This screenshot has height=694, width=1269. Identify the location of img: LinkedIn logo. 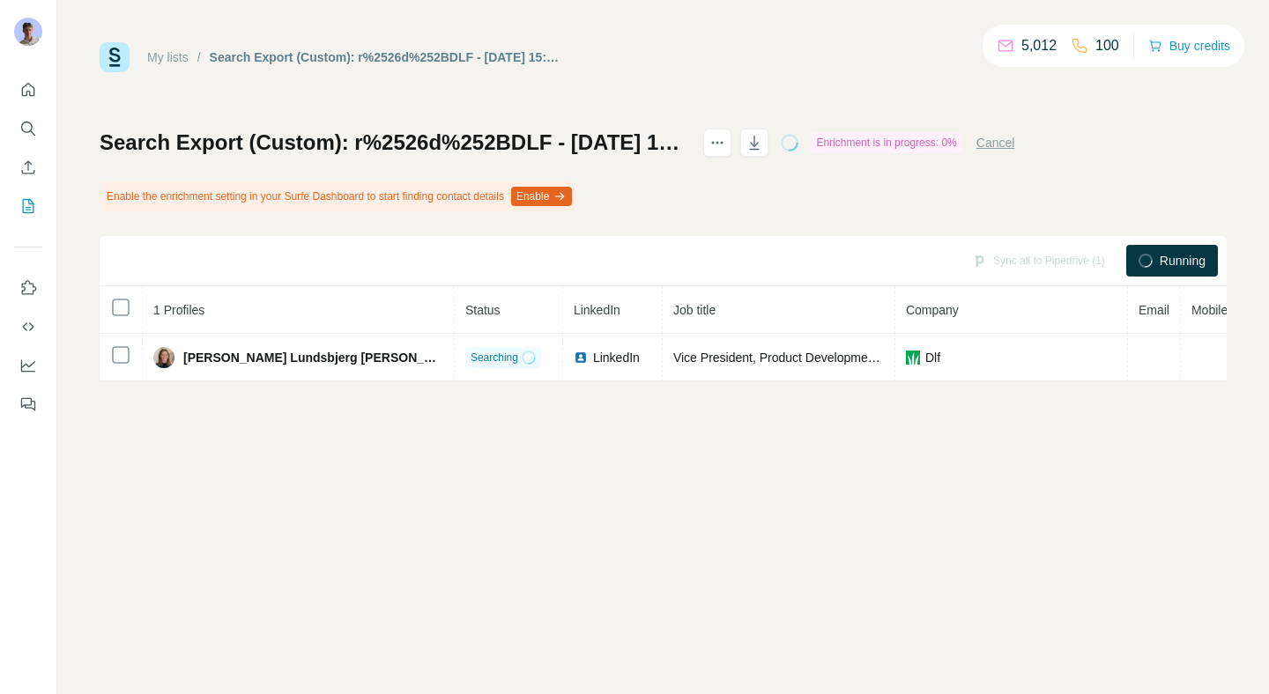
(581, 358).